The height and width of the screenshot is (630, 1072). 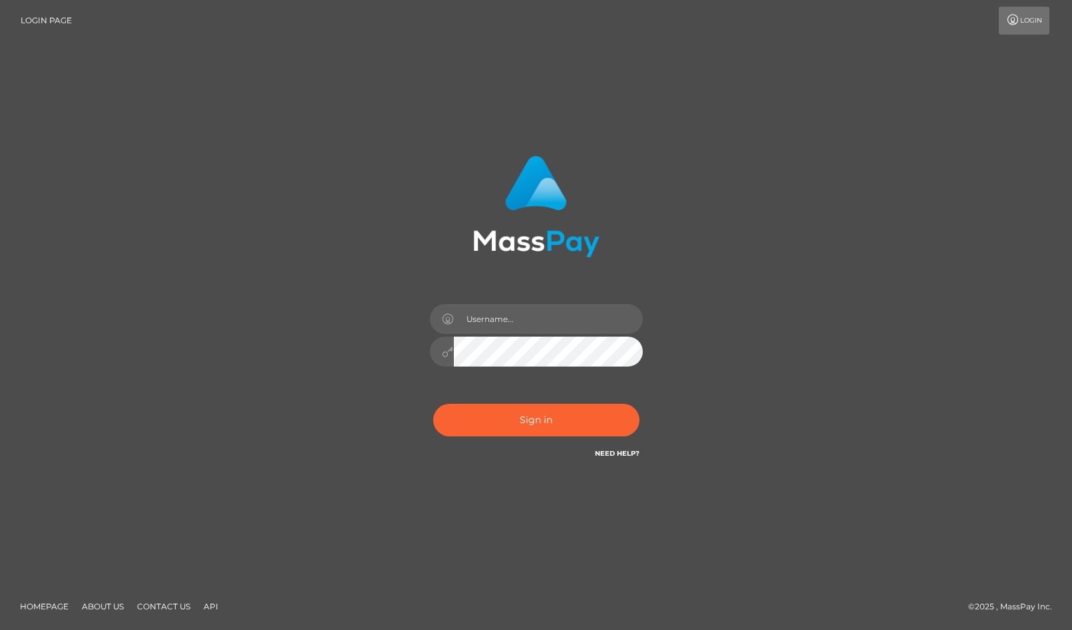 I want to click on a: About Us, so click(x=102, y=606).